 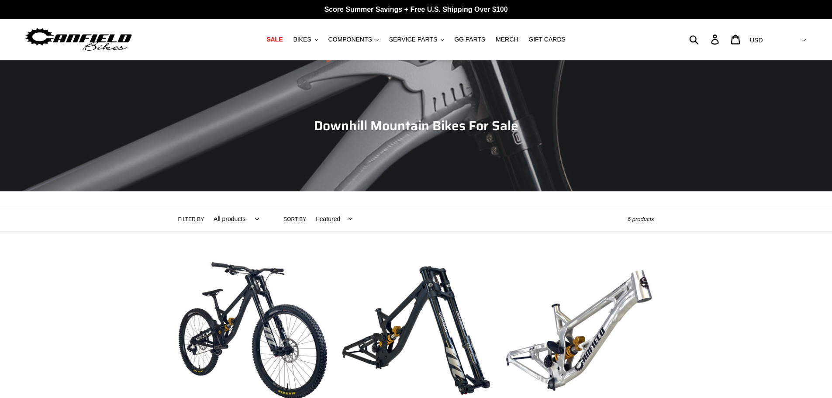 I want to click on span: GIFT CARDS, so click(x=547, y=39).